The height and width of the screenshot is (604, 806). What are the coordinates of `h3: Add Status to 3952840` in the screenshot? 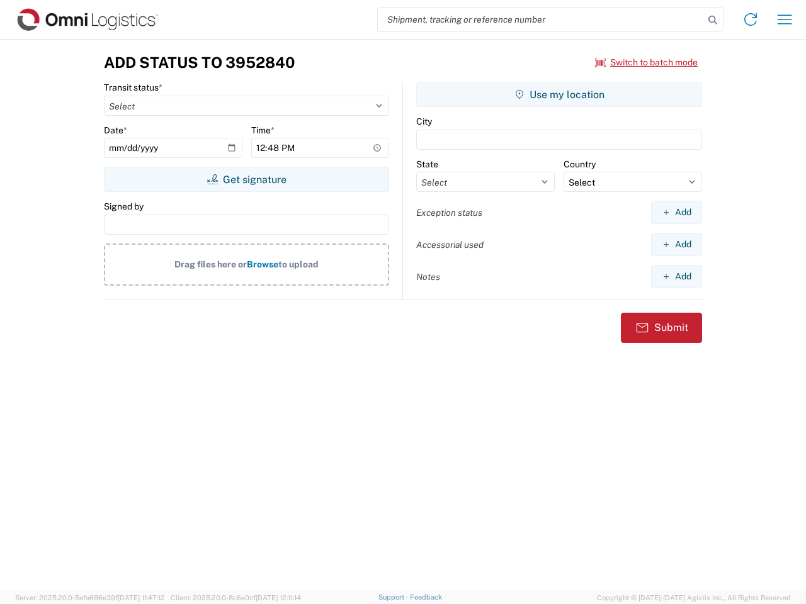 It's located at (199, 62).